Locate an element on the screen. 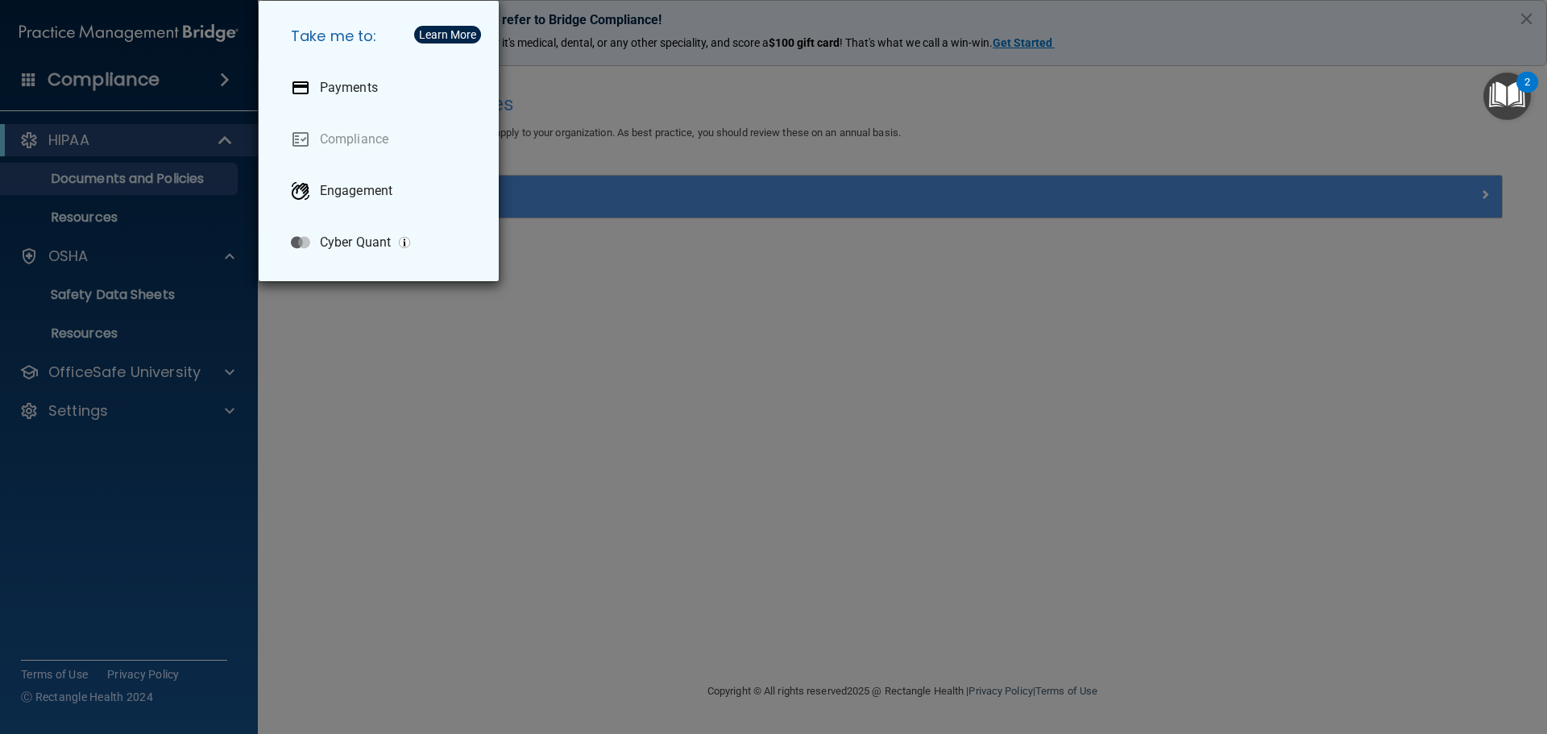  button: Learn More is located at coordinates (447, 35).